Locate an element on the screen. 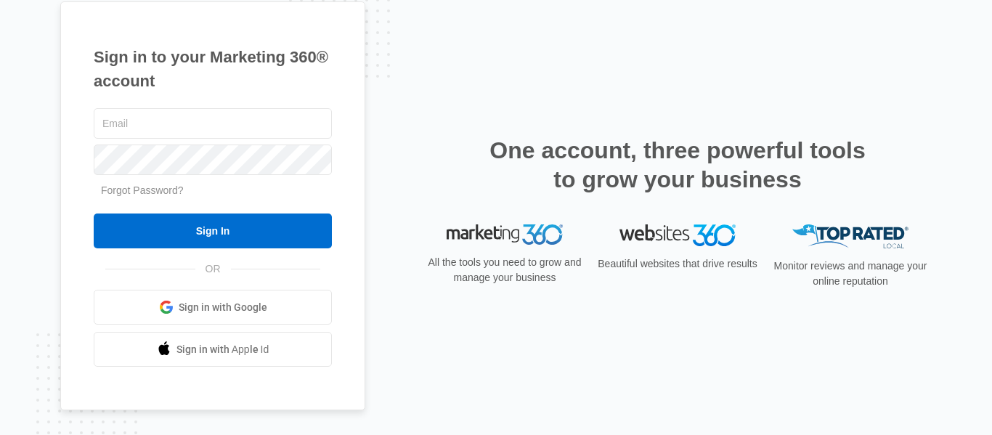  p: Monitor reviews and manage your online reputation is located at coordinates (851, 274).